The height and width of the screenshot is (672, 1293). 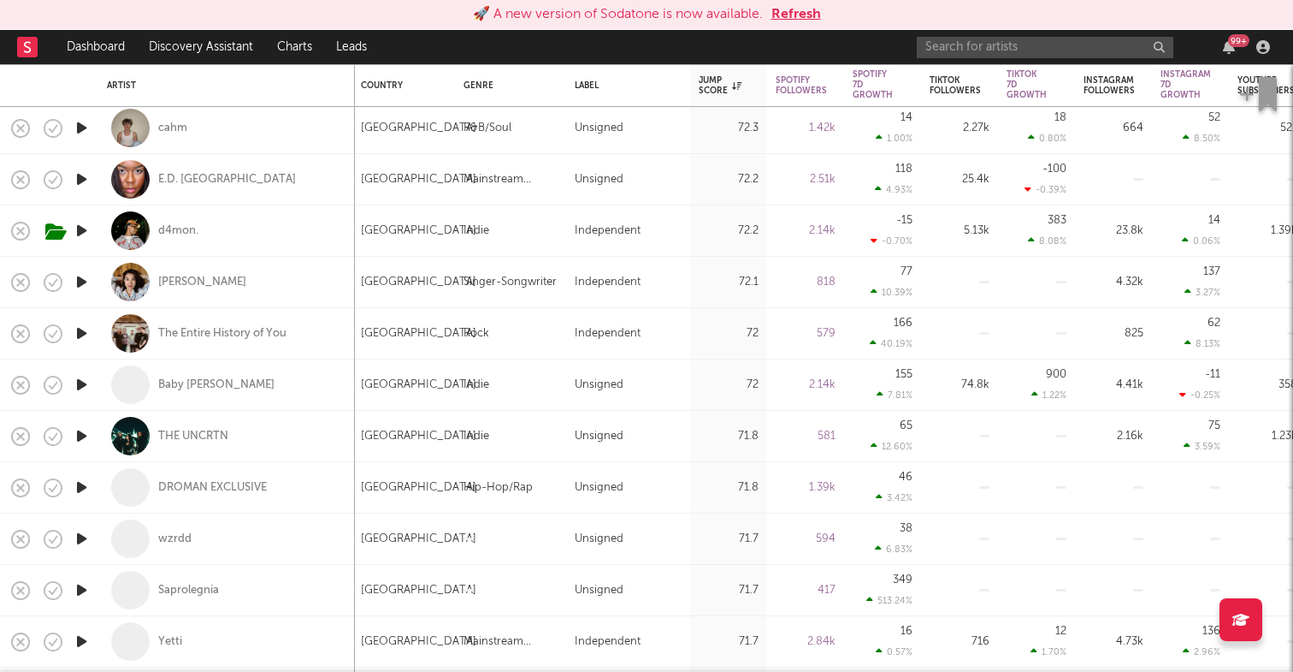 What do you see at coordinates (222, 334) in the screenshot?
I see `div: The Entire History of You` at bounding box center [222, 334].